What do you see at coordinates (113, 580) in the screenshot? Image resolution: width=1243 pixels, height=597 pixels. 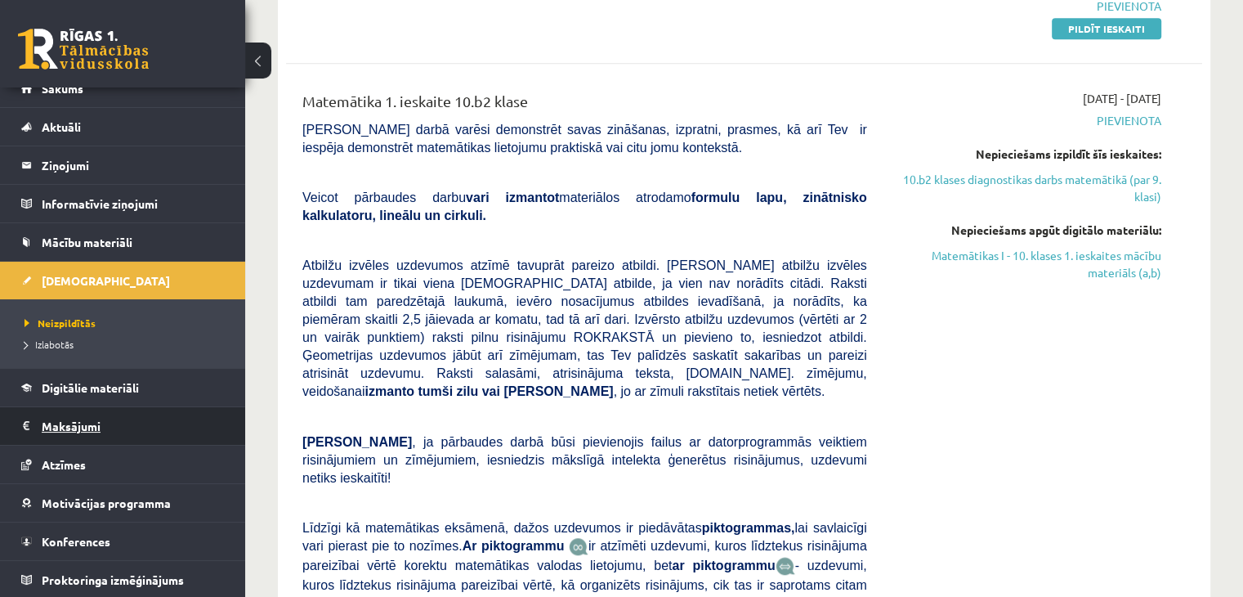 I see `span: Proktoringa izmēģinājums` at bounding box center [113, 580].